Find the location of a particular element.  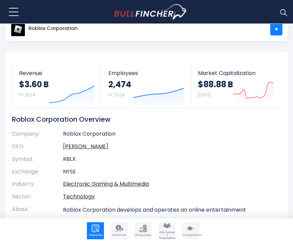

a: Go to homepage is located at coordinates (150, 12).